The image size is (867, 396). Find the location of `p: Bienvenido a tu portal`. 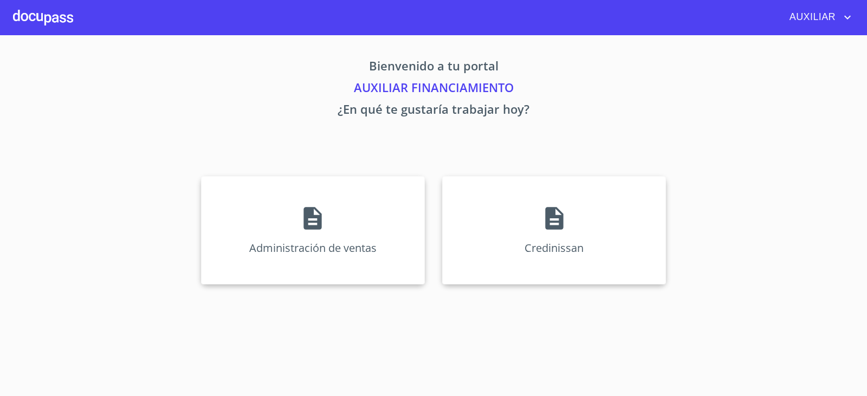

p: Bienvenido a tu portal is located at coordinates (433, 68).